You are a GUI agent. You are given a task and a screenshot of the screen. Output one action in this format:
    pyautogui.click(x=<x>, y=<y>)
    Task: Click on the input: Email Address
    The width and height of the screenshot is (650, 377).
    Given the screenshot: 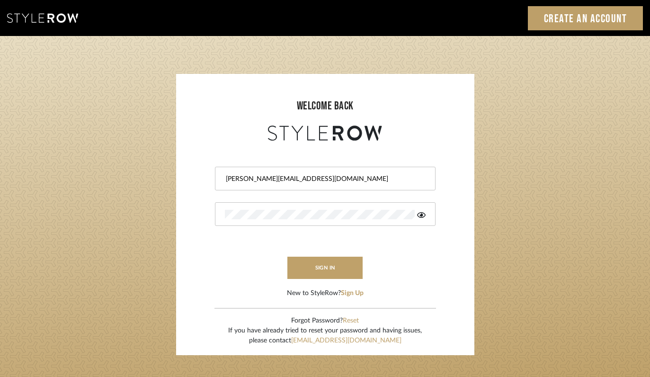 What is the action you would take?
    pyautogui.click(x=324, y=179)
    